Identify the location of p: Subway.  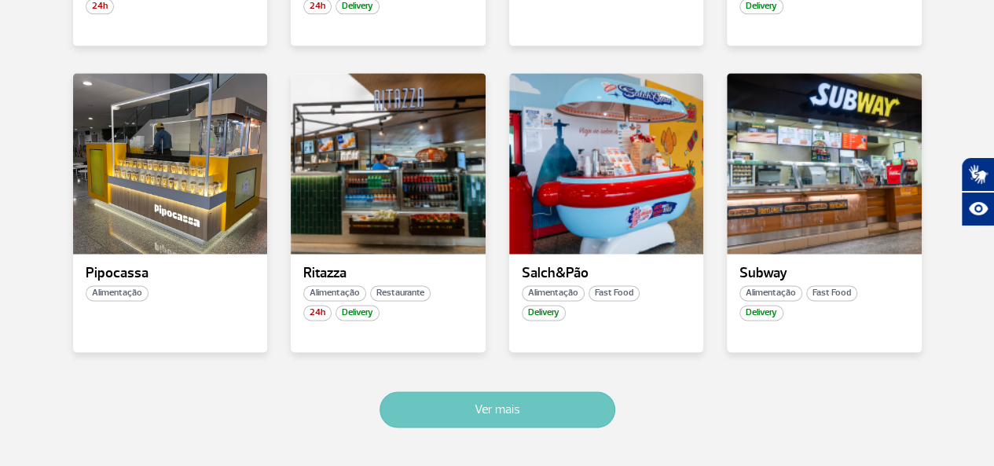
(824, 273).